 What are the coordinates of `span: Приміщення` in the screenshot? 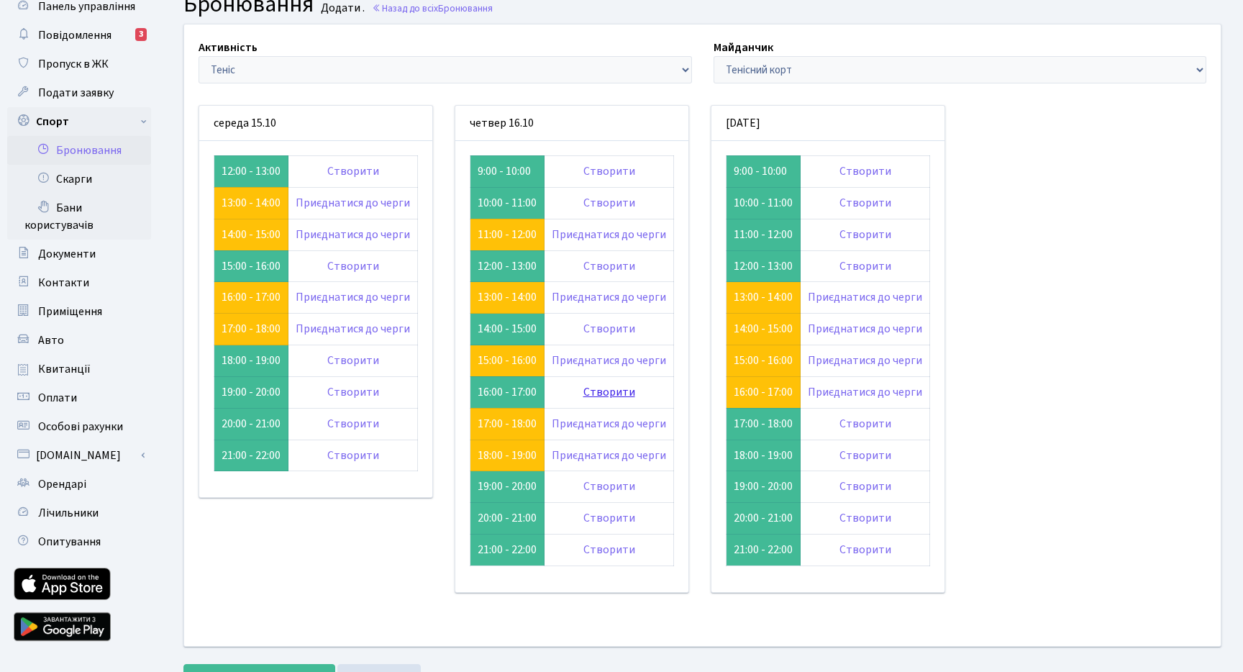 It's located at (70, 311).